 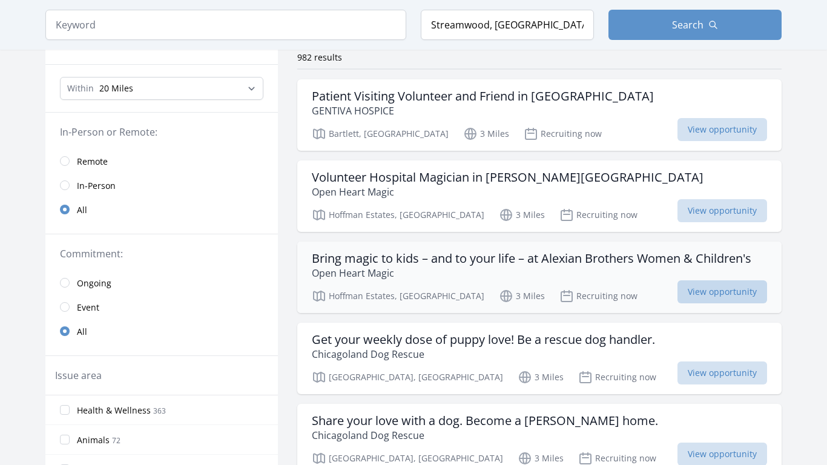 What do you see at coordinates (162, 307) in the screenshot?
I see `a: Event` at bounding box center [162, 307].